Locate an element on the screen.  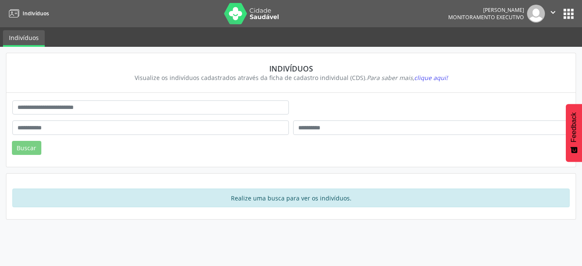
span: Monitoramento Executivo is located at coordinates (486, 17).